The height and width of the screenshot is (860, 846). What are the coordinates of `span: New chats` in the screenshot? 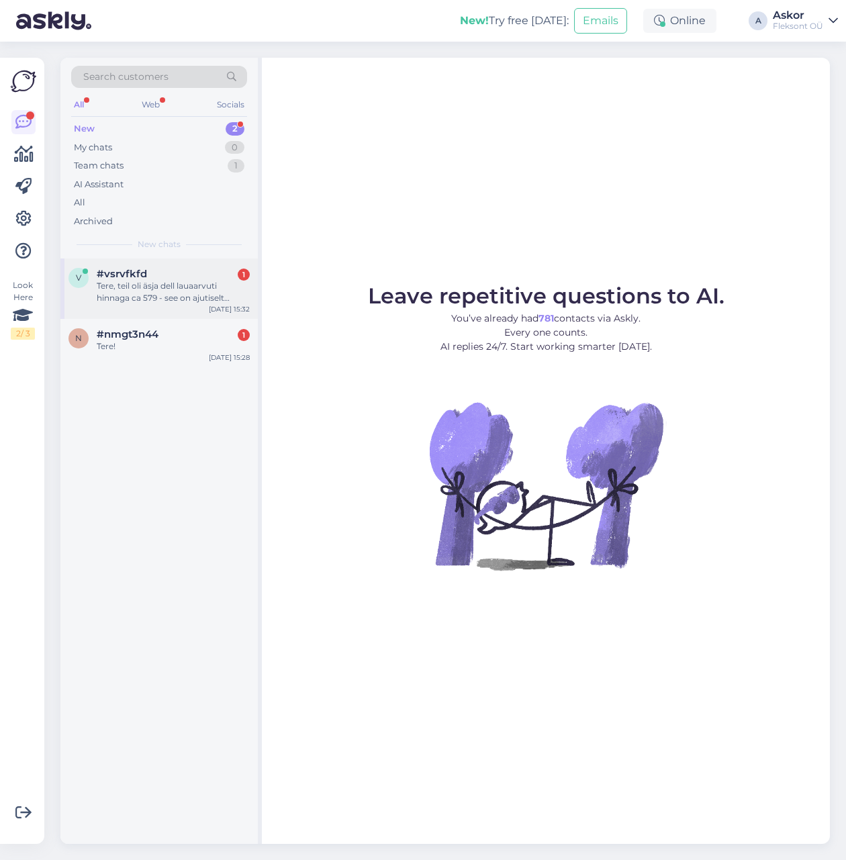 It's located at (159, 245).